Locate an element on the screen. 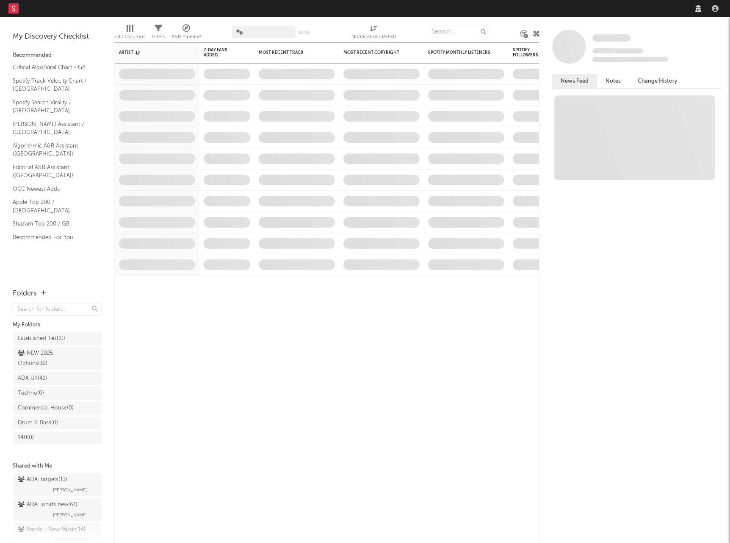 This screenshot has height=543, width=730. div: NEW 2025 Options ( 32 ) is located at coordinates (47, 358).